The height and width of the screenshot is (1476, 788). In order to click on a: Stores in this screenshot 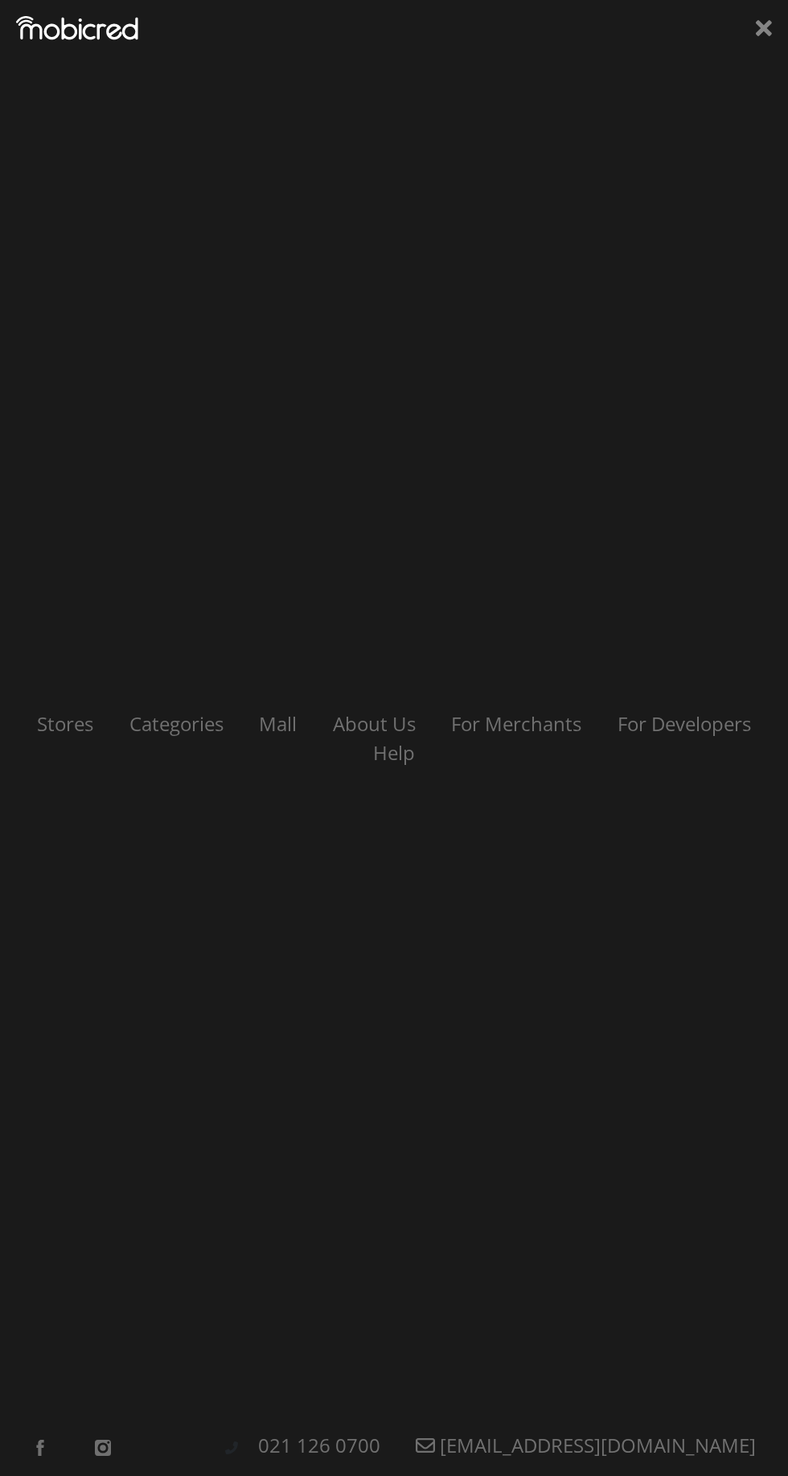, I will do `click(65, 723)`.